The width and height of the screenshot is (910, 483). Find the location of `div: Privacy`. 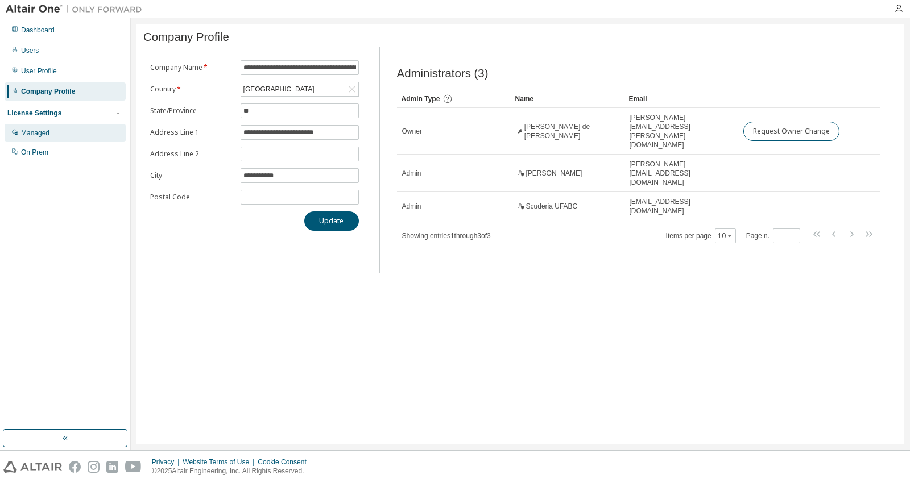

div: Privacy is located at coordinates (167, 462).